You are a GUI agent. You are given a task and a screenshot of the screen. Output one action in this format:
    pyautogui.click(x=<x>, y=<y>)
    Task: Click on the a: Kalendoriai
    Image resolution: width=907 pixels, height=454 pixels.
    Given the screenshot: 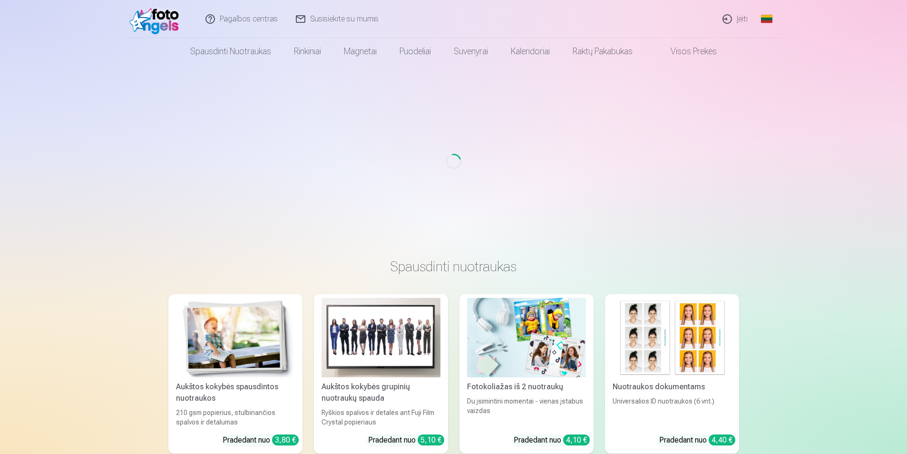 What is the action you would take?
    pyautogui.click(x=530, y=51)
    